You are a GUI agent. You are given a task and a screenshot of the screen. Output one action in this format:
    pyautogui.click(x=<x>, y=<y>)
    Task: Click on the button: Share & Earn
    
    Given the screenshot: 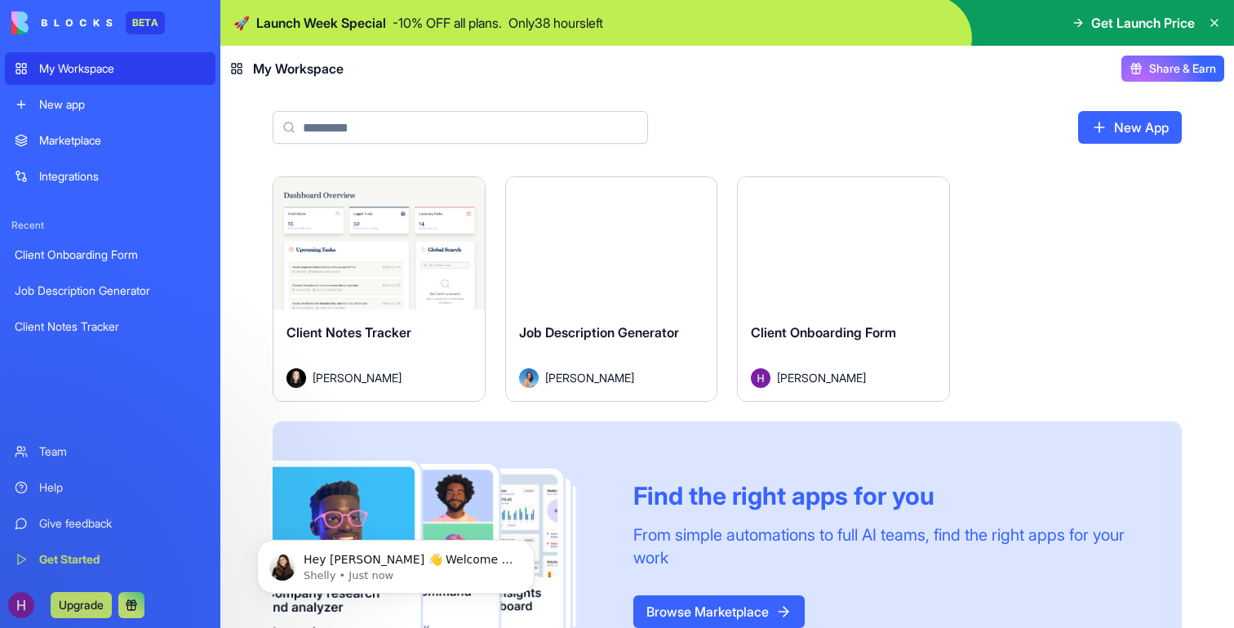 What is the action you would take?
    pyautogui.click(x=1173, y=69)
    